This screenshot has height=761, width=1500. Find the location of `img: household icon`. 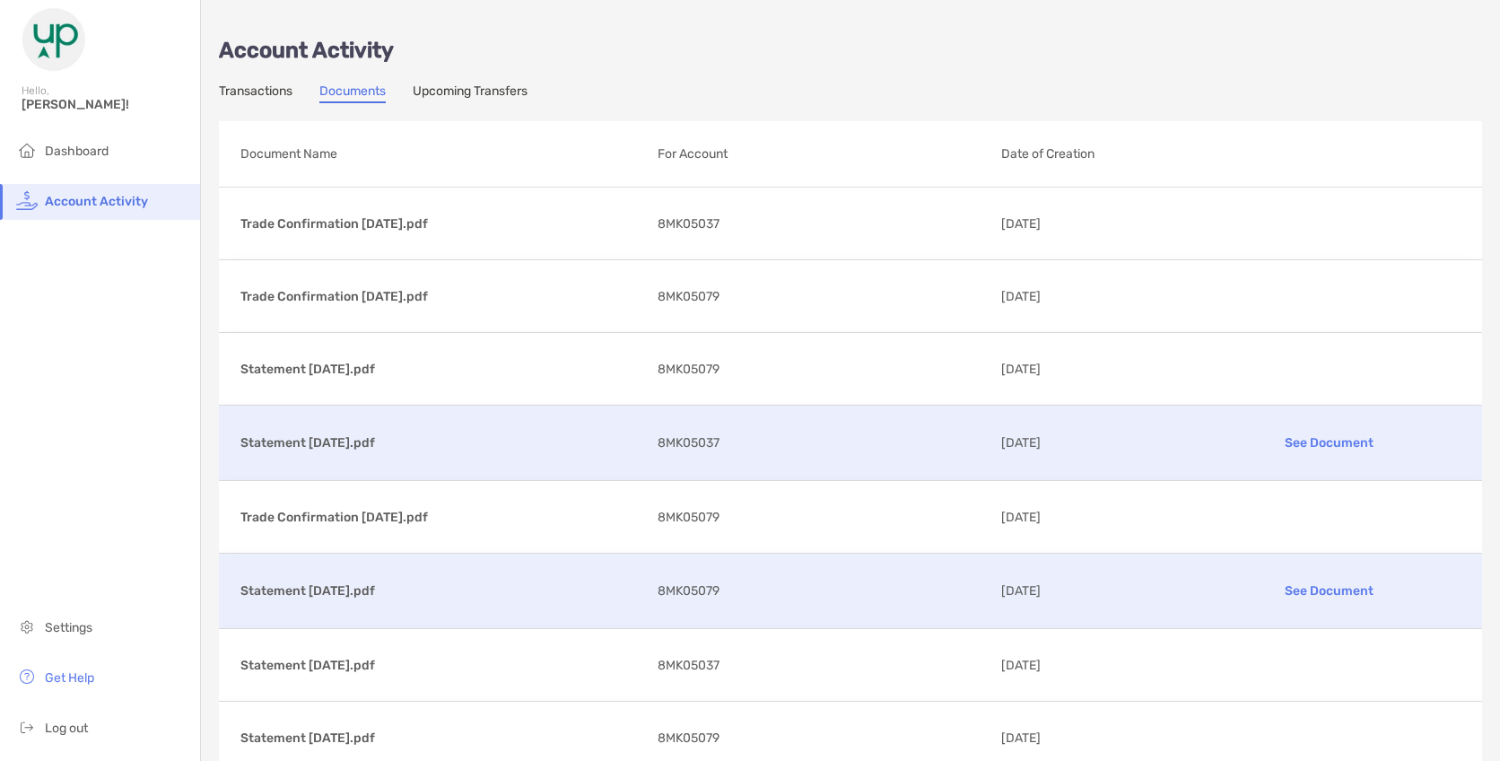

img: household icon is located at coordinates (27, 150).